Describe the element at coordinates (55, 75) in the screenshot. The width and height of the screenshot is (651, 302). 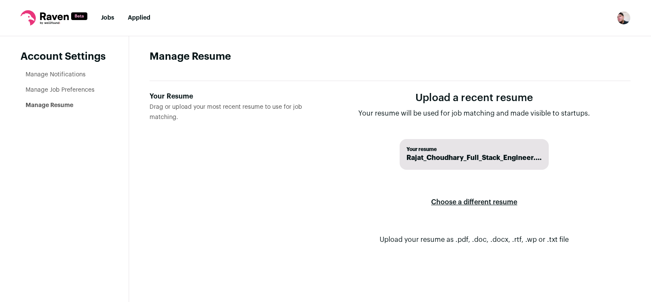
I see `a: Manage Notifications` at that location.